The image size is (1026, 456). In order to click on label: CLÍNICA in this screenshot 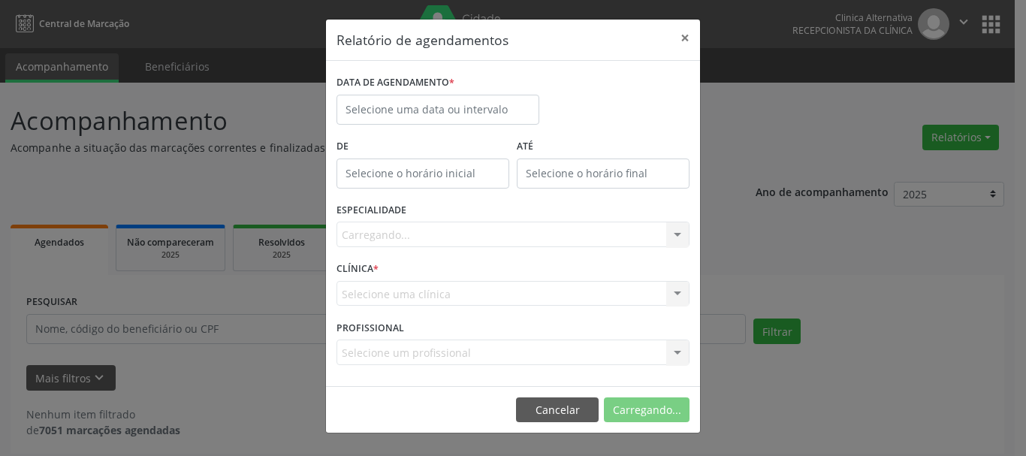, I will do `click(358, 269)`.